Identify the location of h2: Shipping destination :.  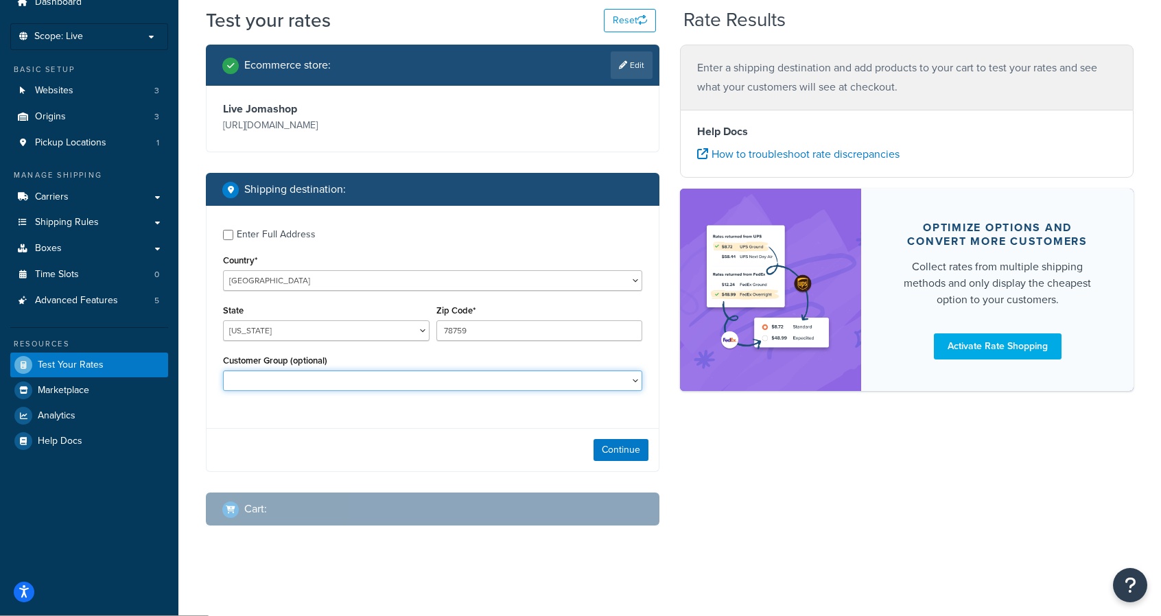
(295, 189).